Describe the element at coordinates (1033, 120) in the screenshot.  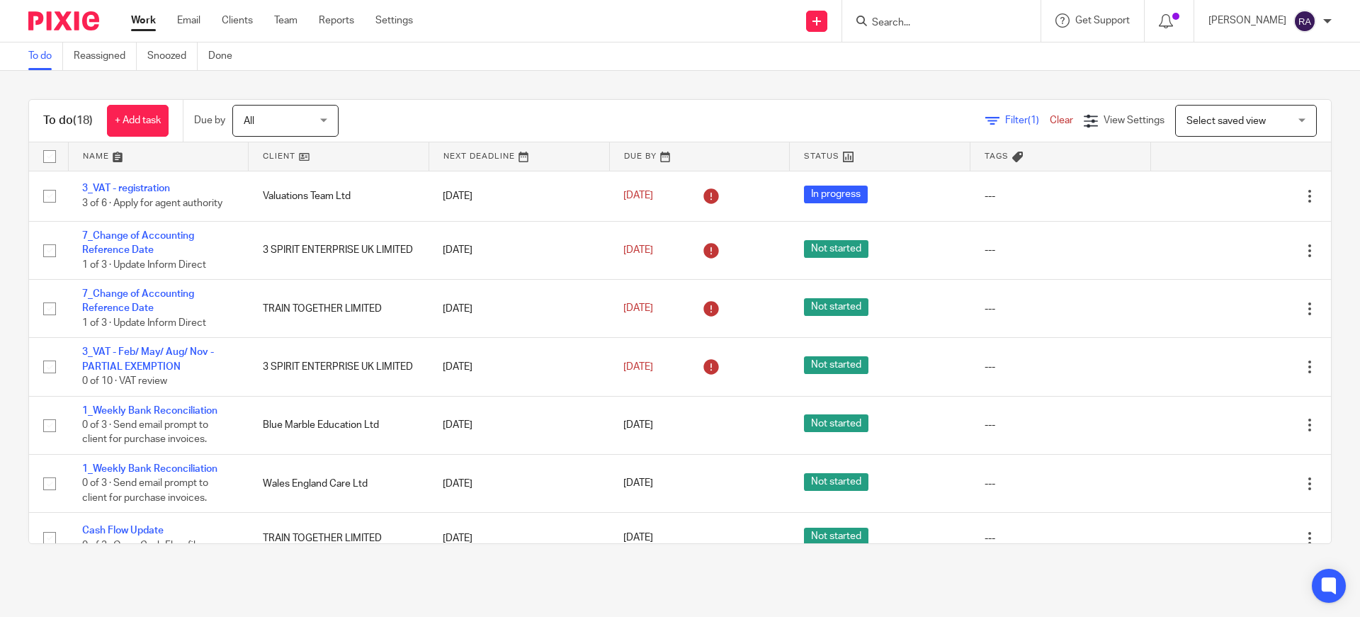
I see `span: (1)` at that location.